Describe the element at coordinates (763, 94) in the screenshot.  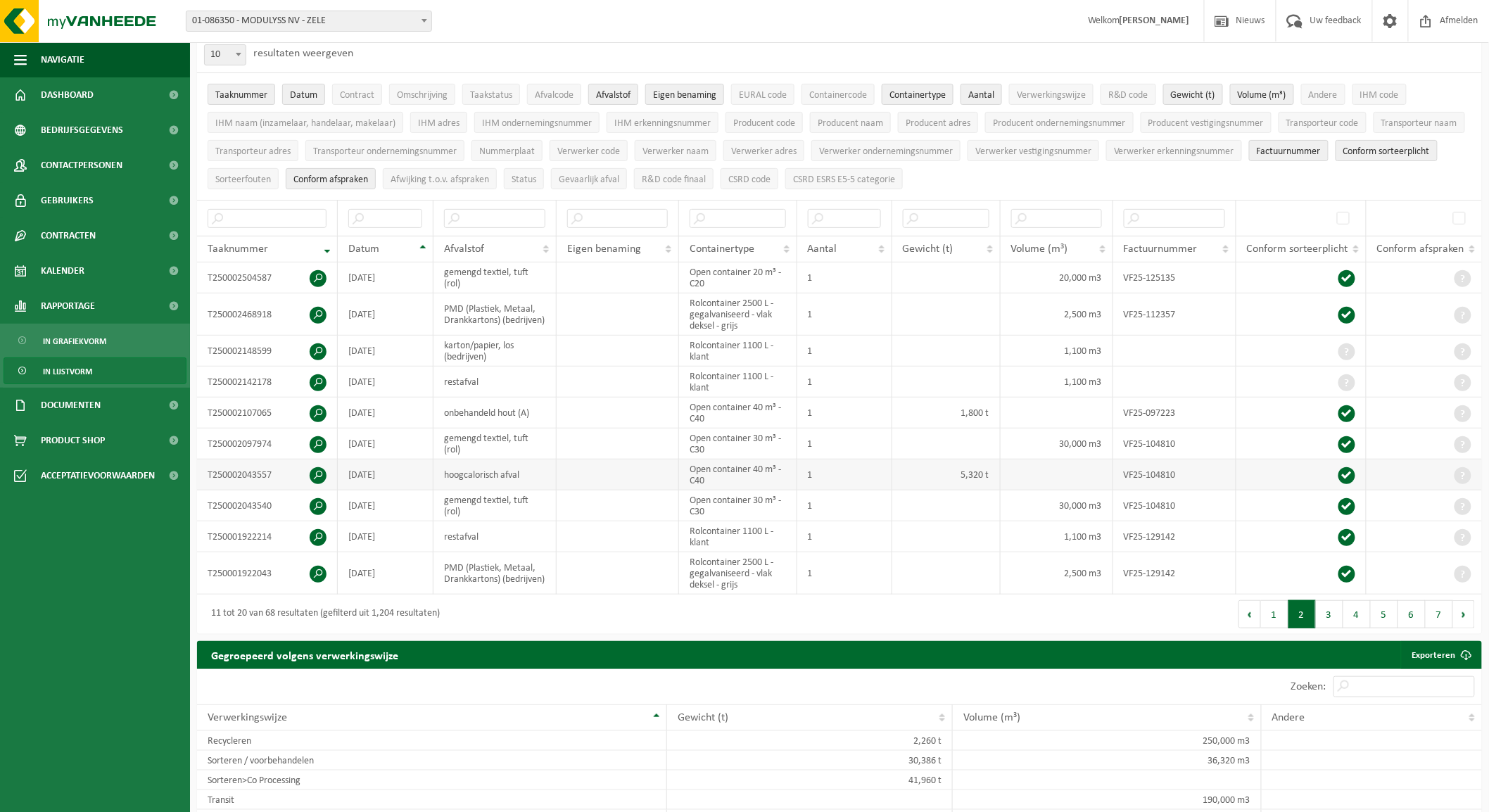
I see `button: EURAL codeEURAL code: Activate to sort` at that location.